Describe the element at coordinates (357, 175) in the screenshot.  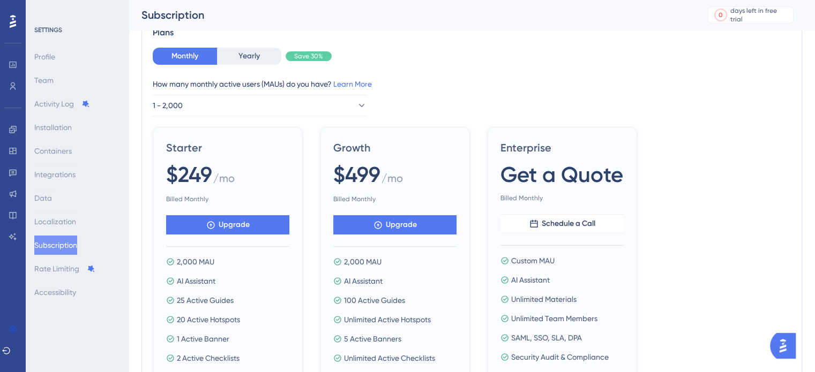
I see `span: $499` at that location.